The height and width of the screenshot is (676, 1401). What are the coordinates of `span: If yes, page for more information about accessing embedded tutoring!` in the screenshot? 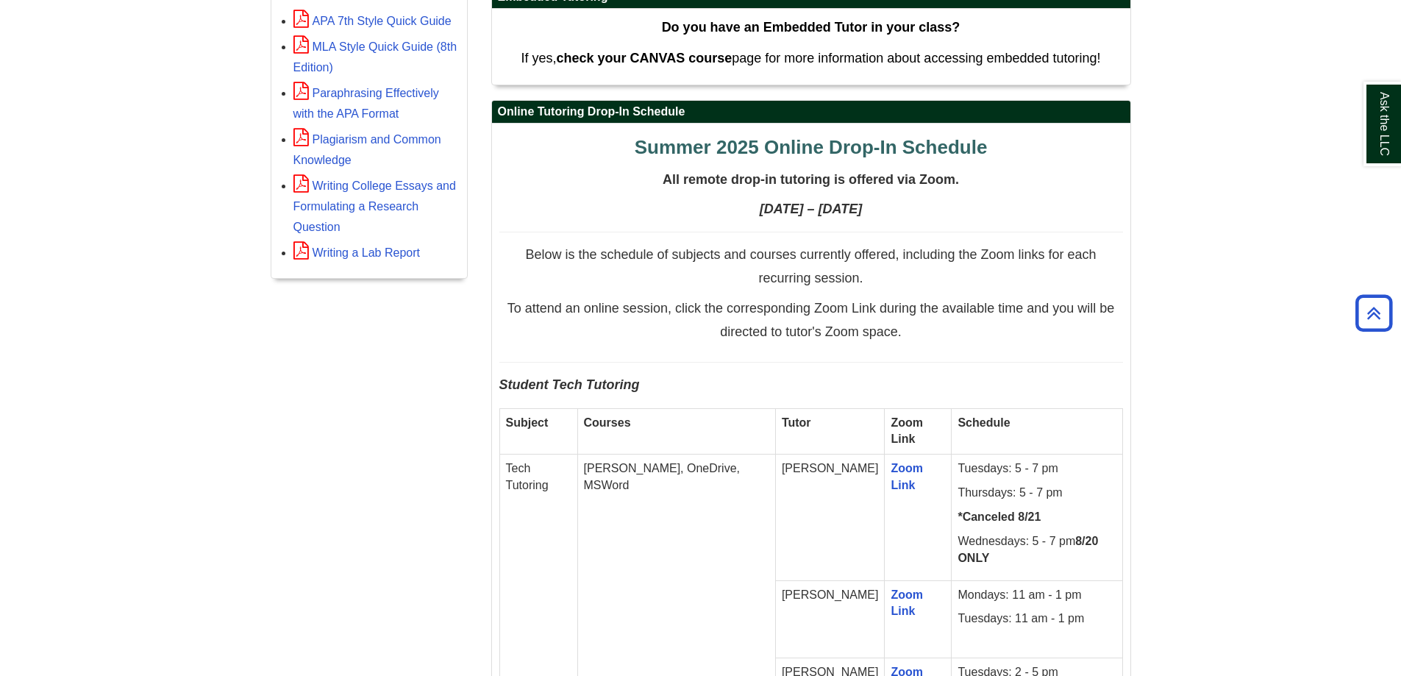 It's located at (811, 58).